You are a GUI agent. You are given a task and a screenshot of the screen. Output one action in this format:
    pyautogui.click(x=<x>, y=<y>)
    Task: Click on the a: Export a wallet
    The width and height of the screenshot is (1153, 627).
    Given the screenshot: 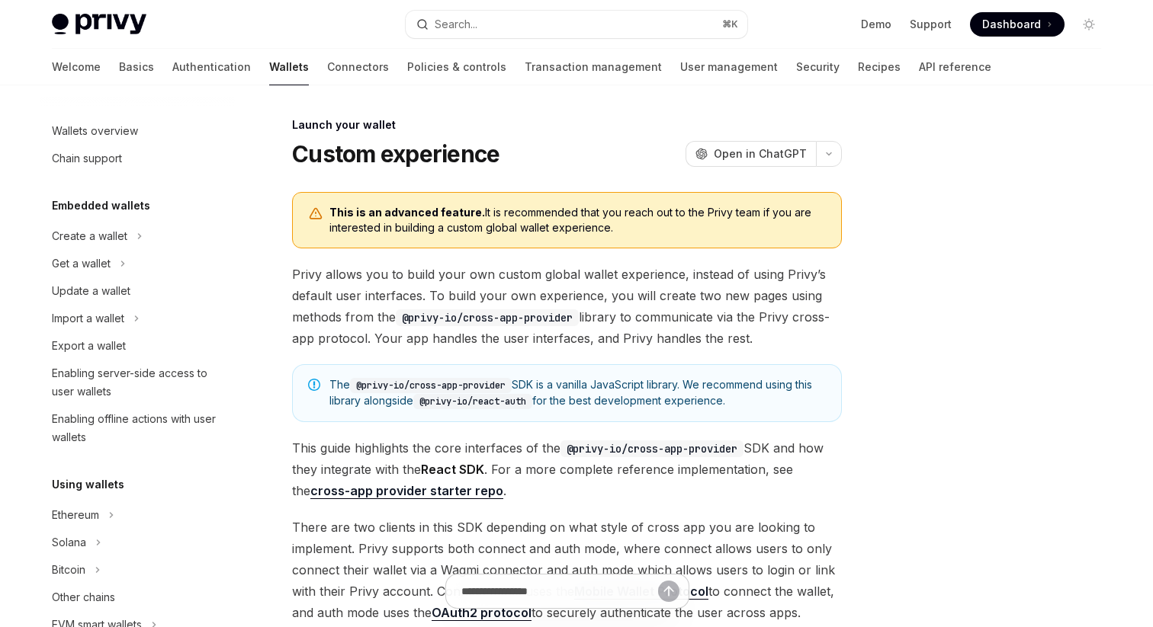 What is the action you would take?
    pyautogui.click(x=137, y=346)
    